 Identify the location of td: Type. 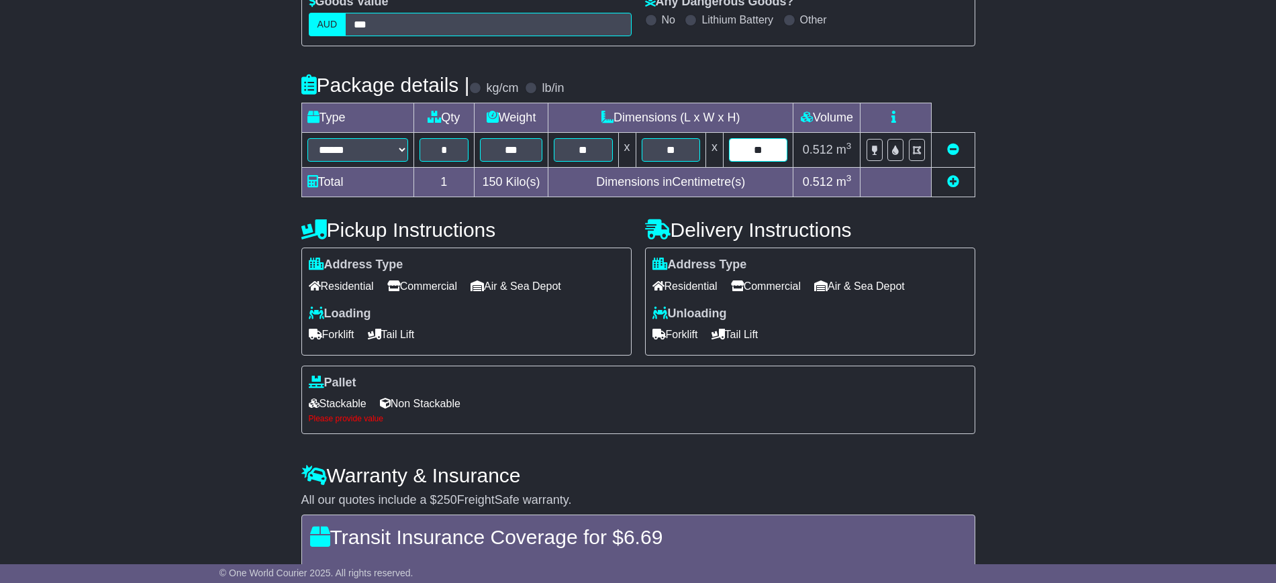
(357, 118).